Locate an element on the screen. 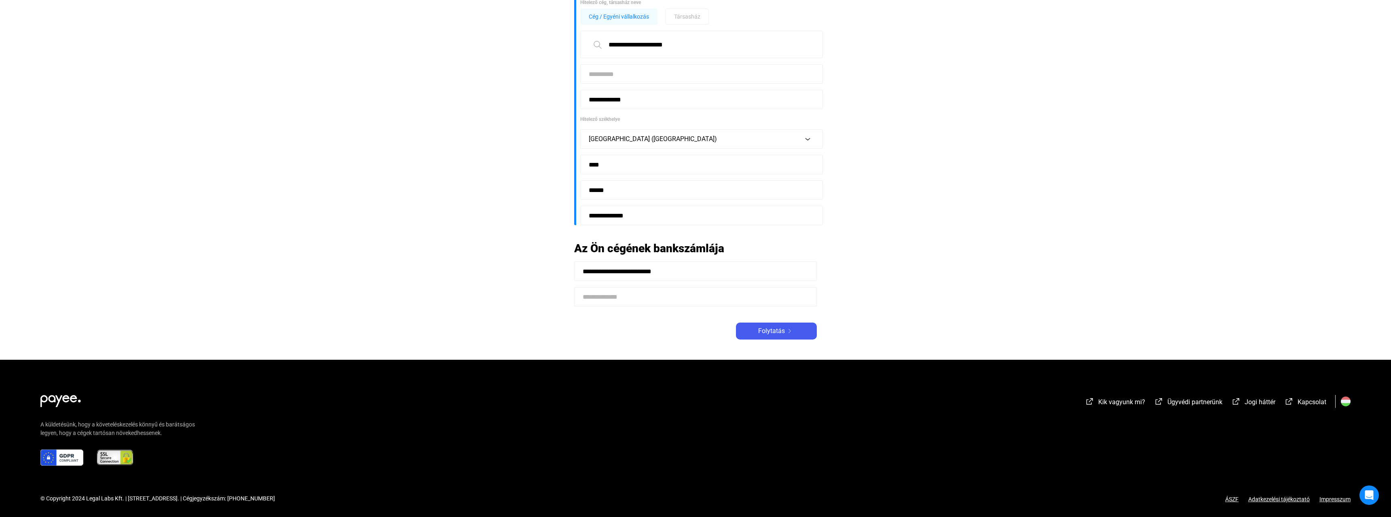 This screenshot has height=517, width=1391. span: Cég / Egyéni vállalkozás is located at coordinates (618, 17).